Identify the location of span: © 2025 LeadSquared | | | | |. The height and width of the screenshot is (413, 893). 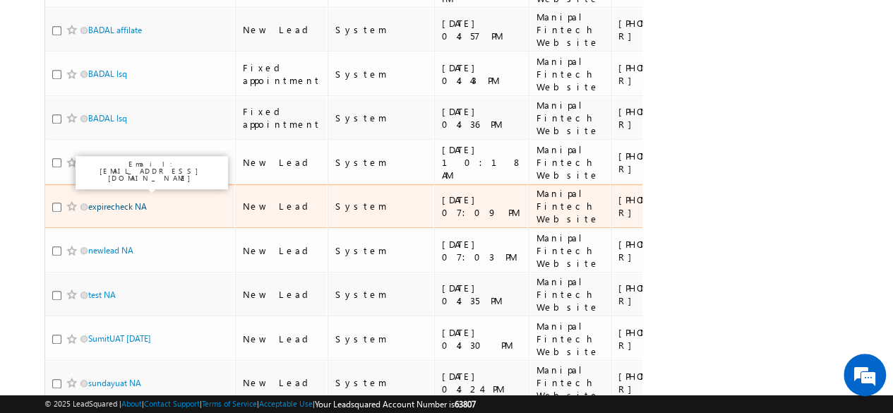
(260, 404).